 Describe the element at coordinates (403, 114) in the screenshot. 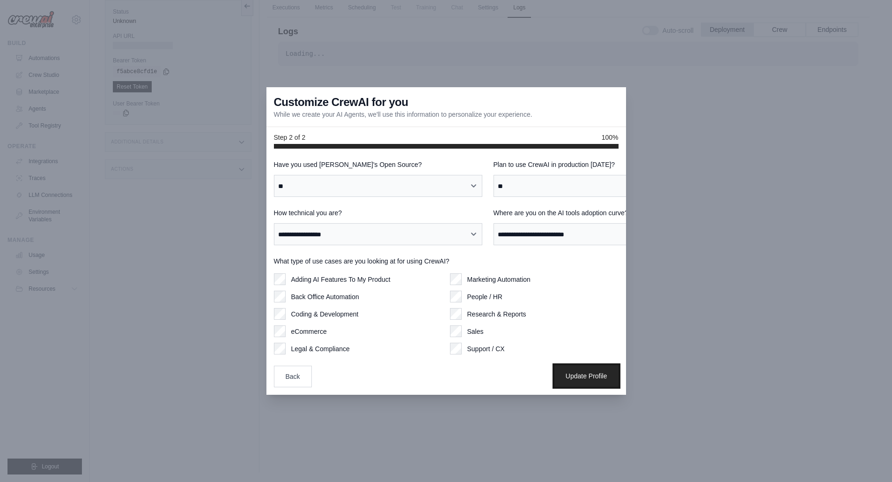

I see `p: While we create your AI Agents, we'll use this information to personalize your experience.` at that location.